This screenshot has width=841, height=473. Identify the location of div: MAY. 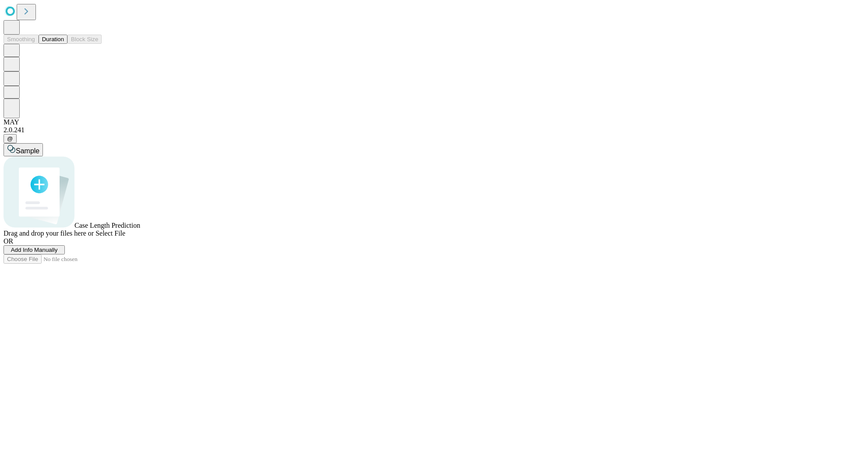
(420, 122).